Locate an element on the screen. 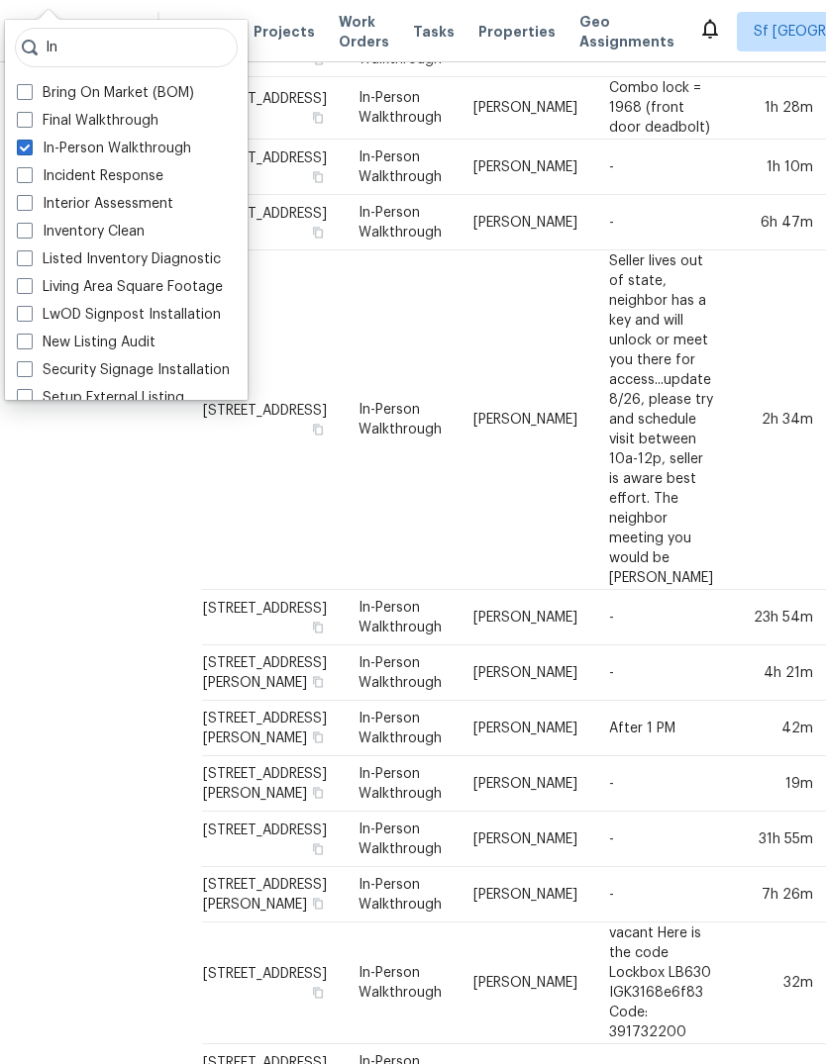  label: Bring On Market (BOM) is located at coordinates (105, 93).